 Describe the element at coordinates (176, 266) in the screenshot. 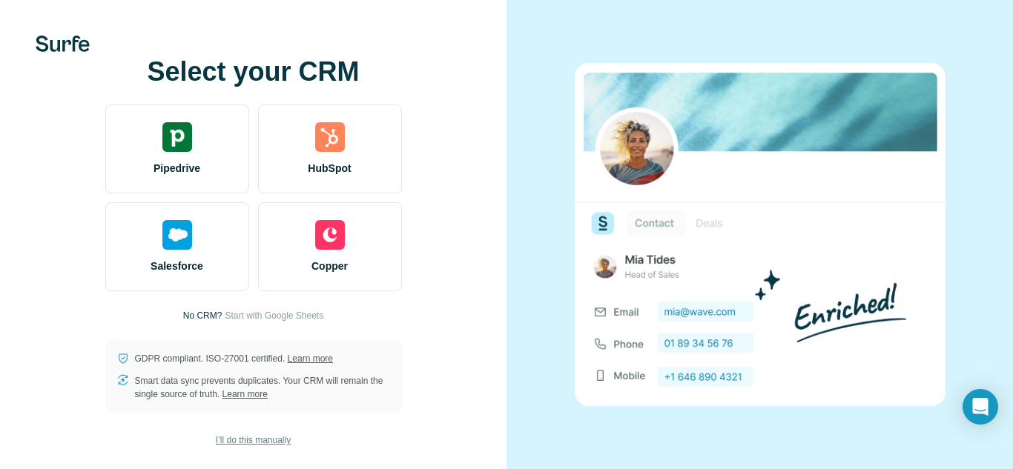

I see `span: Salesforce` at that location.